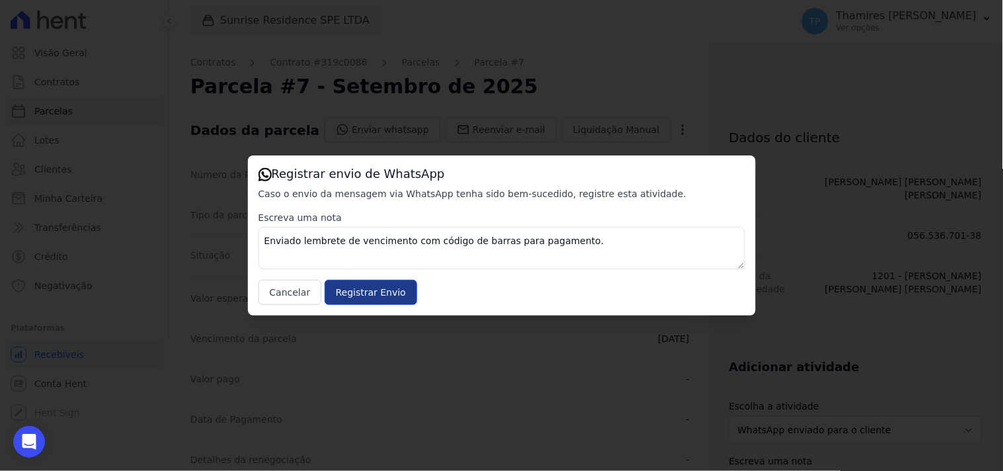  Describe the element at coordinates (502, 248) in the screenshot. I see `textarea: Enviado lembrete de vencimento com código de barras para pagamento.` at that location.